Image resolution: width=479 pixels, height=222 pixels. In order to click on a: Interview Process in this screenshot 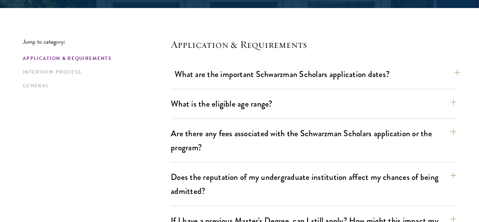, I will do `click(94, 72)`.